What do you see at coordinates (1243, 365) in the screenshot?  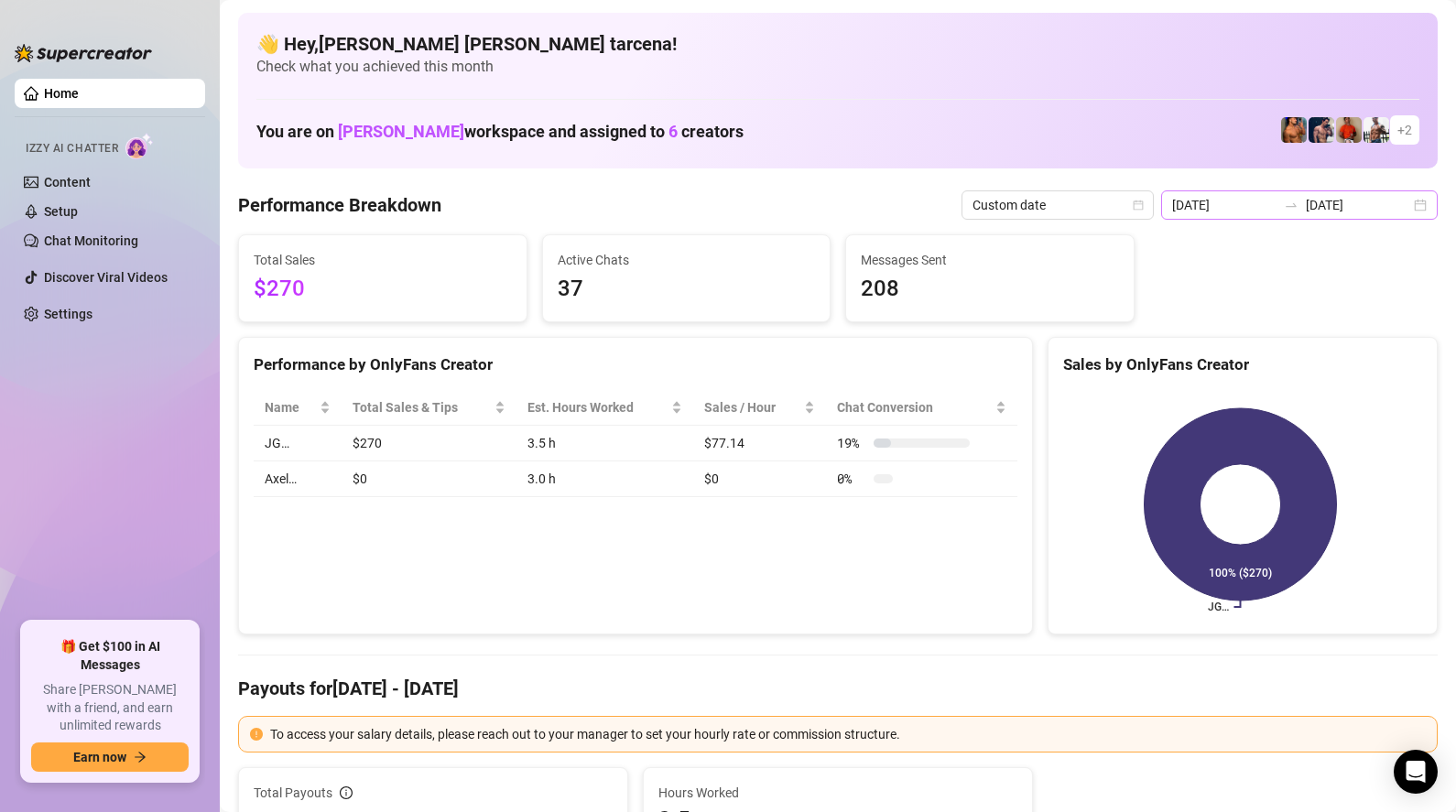 I see `div: Sales by OnlyFans Creator` at bounding box center [1243, 365].